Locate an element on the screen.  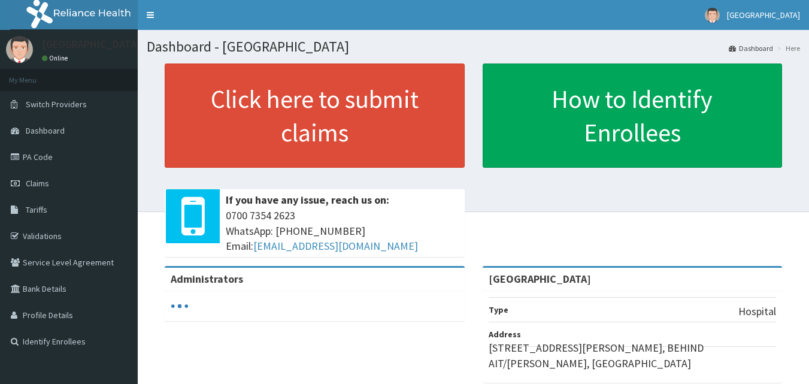
svg: audio-loading is located at coordinates (180, 306).